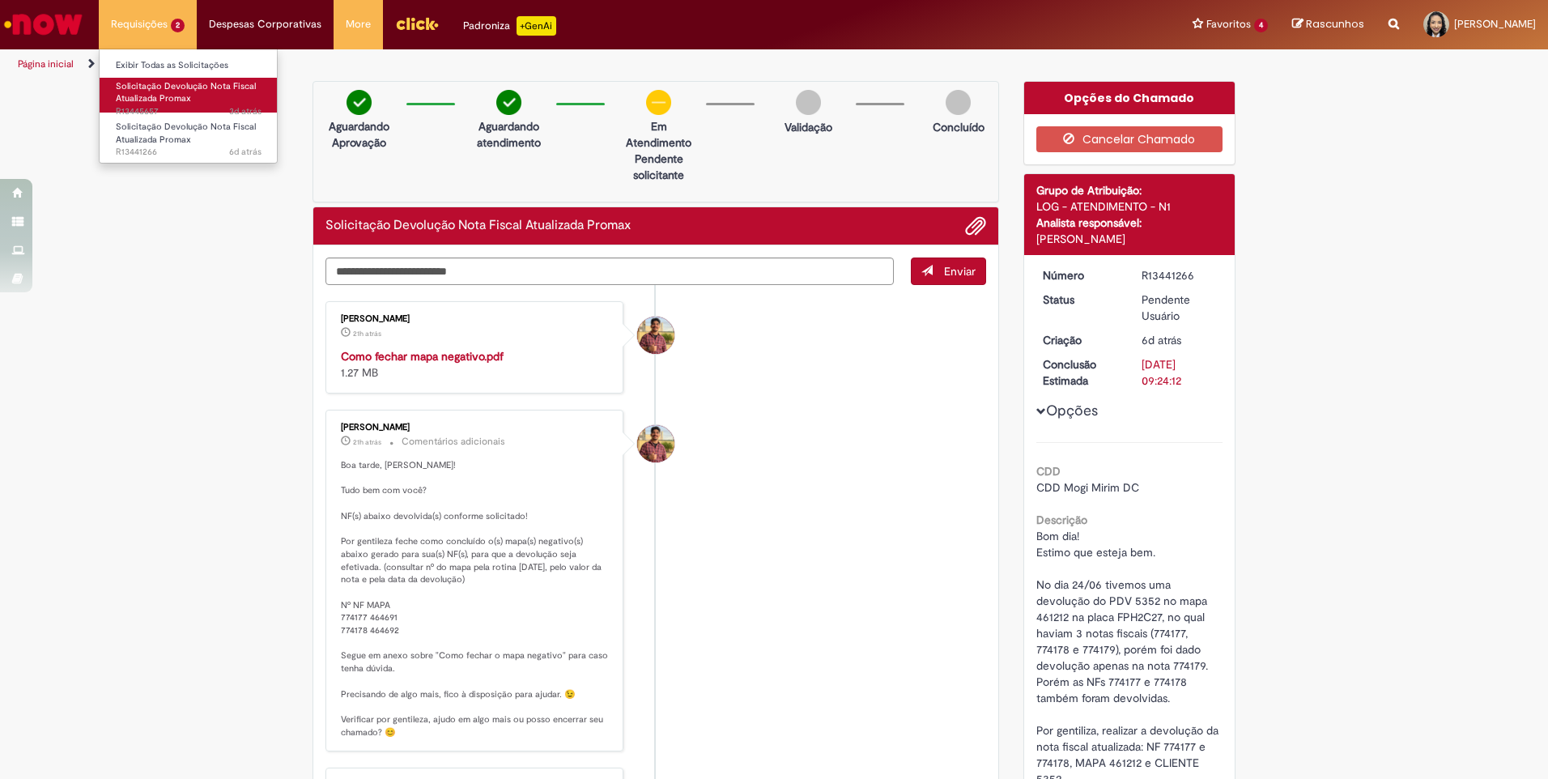  I want to click on div: Opções do Chamado, so click(1129, 98).